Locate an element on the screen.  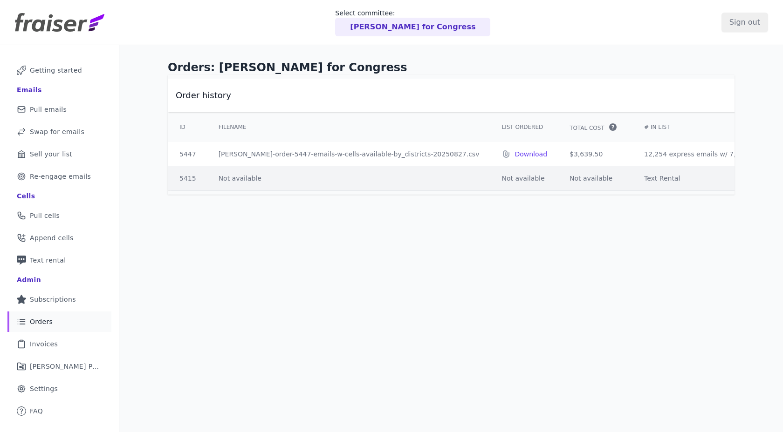
span: Total Cost is located at coordinates (587, 128).